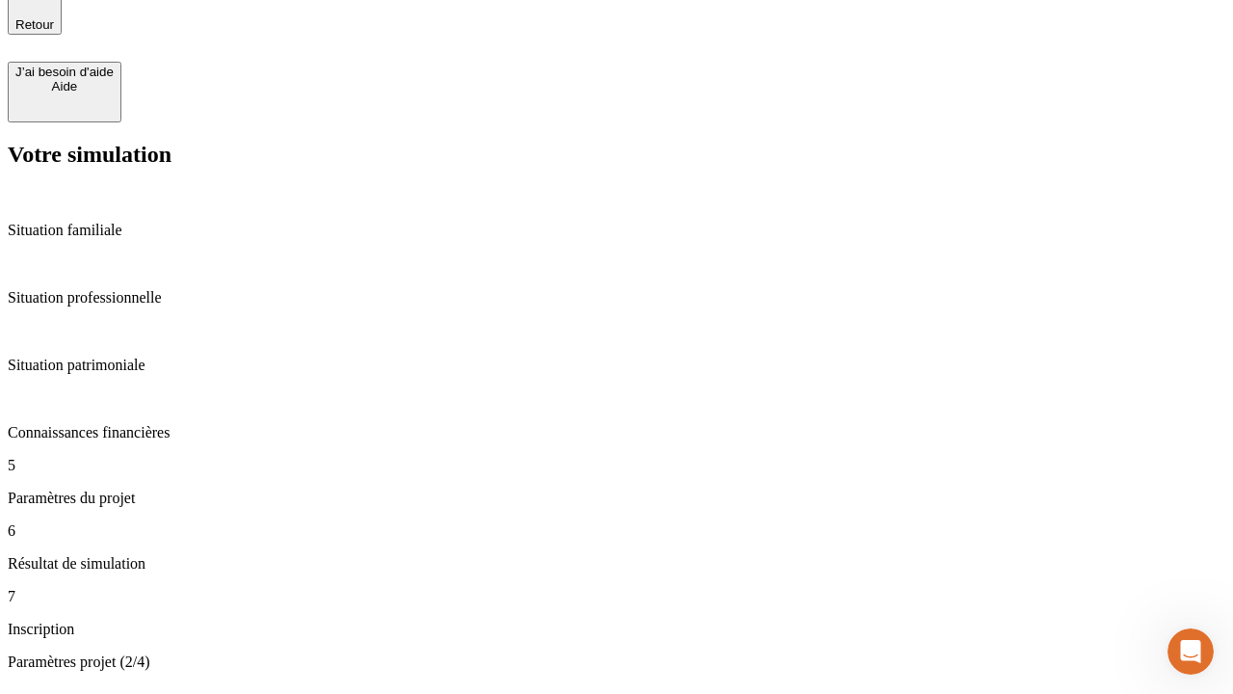 The width and height of the screenshot is (1233, 694). I want to click on div: J’ai besoin d'aide, so click(65, 71).